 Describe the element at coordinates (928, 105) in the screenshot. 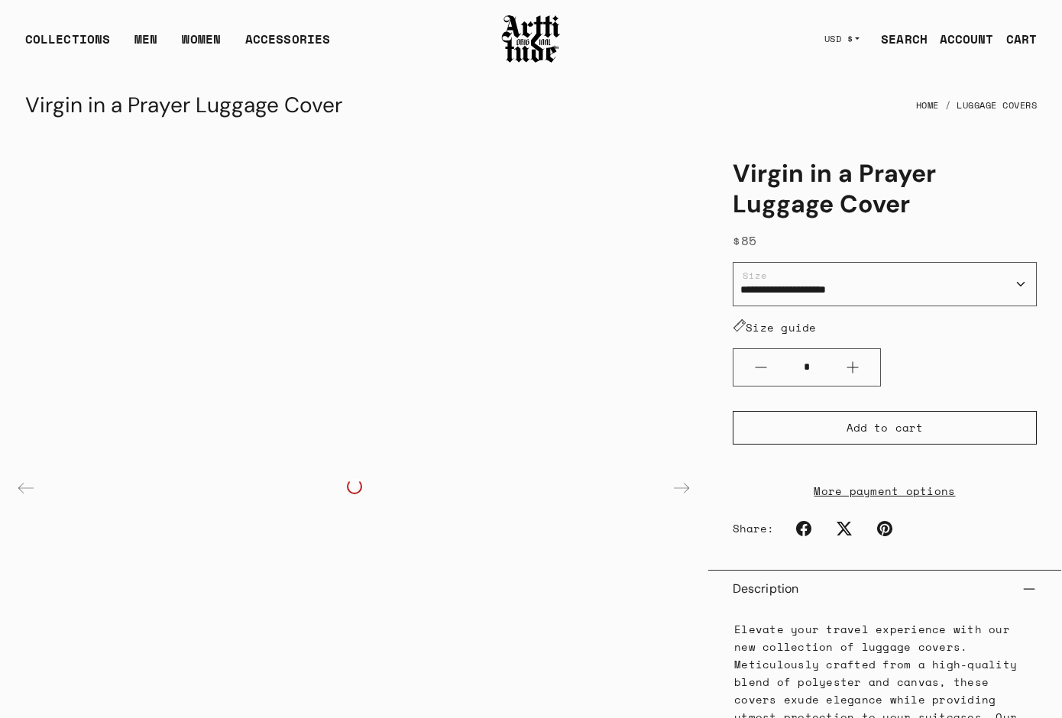

I see `a: Home` at that location.